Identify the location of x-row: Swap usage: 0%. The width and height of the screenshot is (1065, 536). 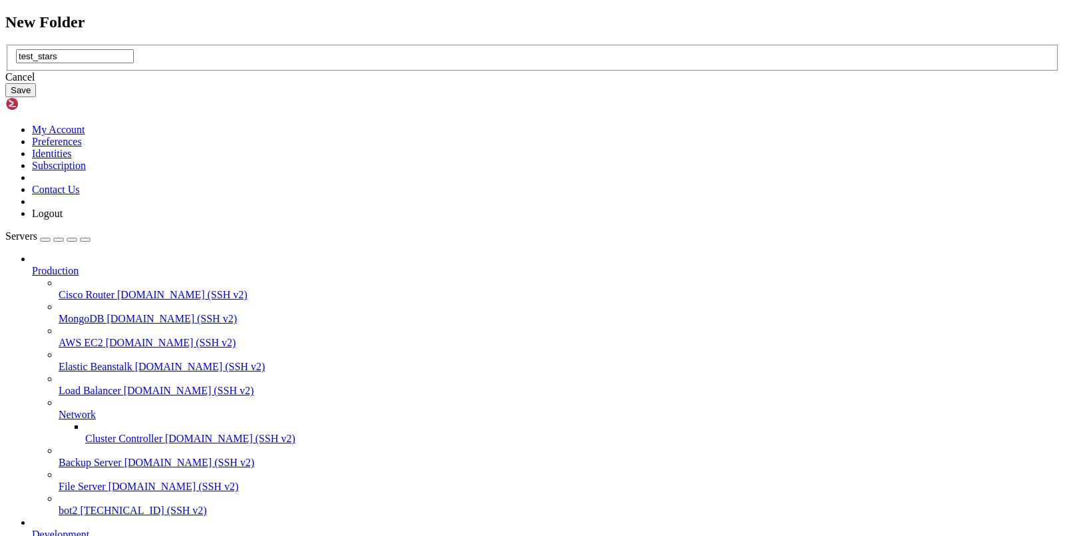
(449, 132).